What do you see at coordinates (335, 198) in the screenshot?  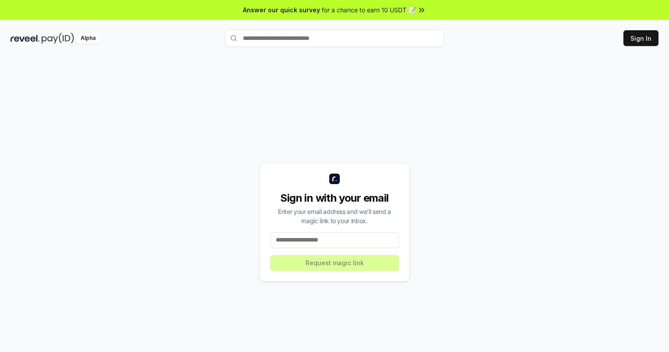 I see `div: Sign in with your email` at bounding box center [335, 198].